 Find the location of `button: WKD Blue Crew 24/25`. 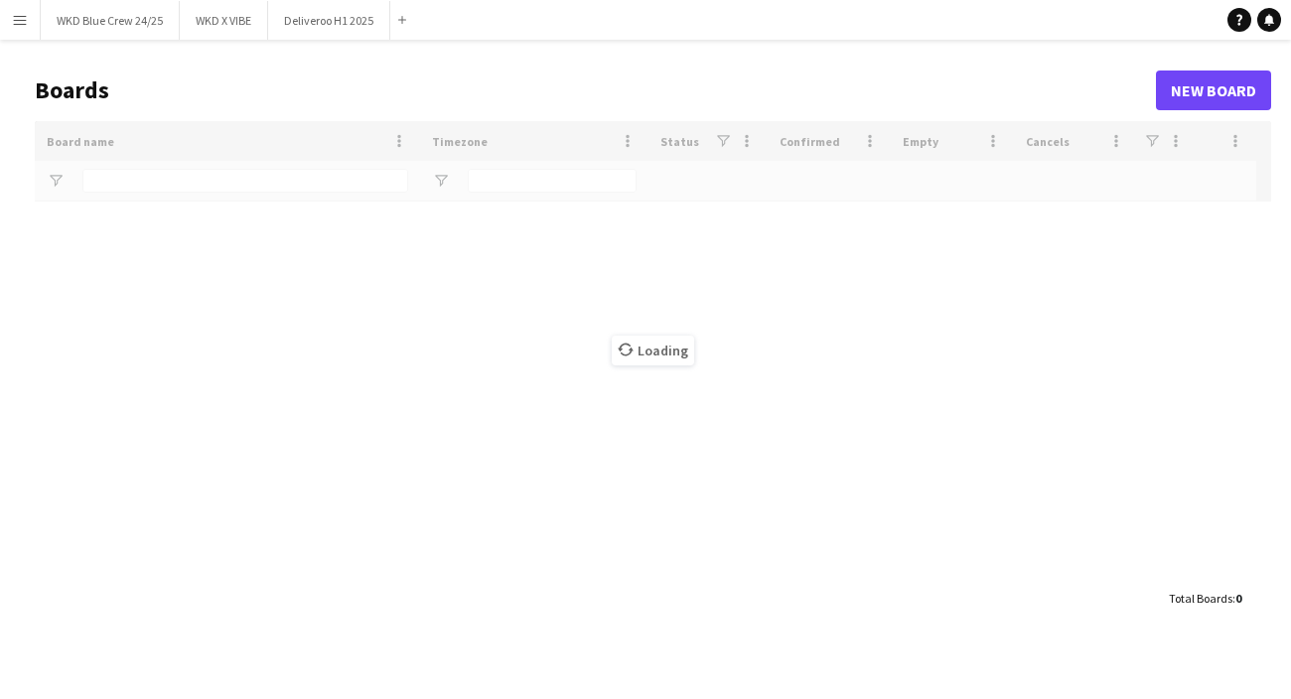

button: WKD Blue Crew 24/25 is located at coordinates (110, 20).